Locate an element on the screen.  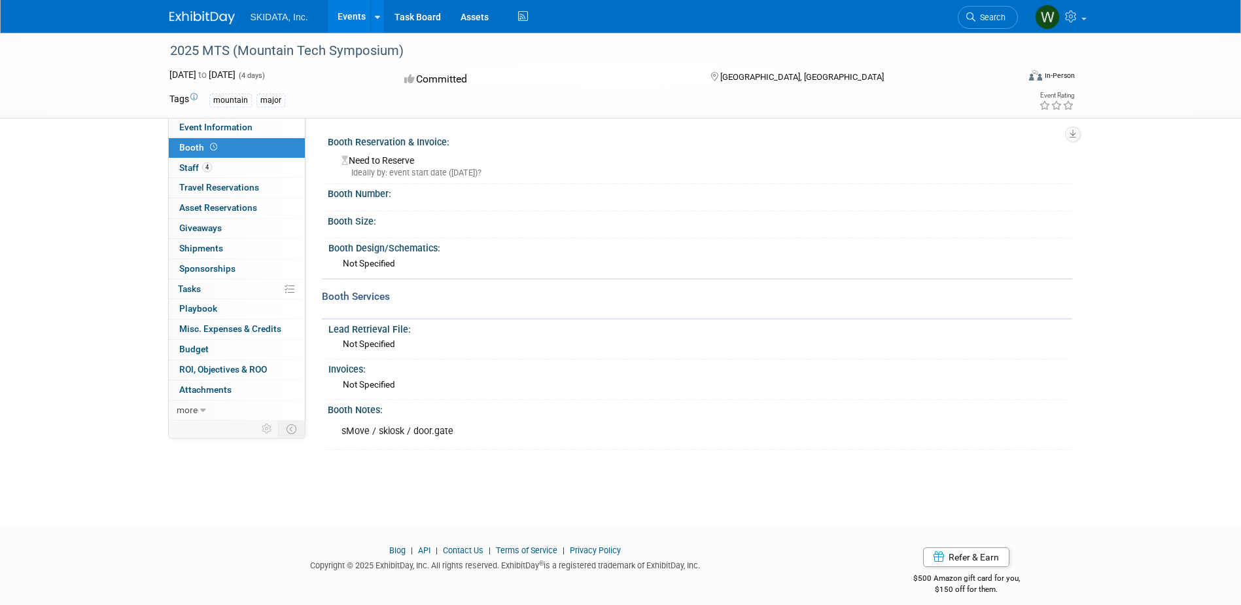
span: to is located at coordinates (202, 75).